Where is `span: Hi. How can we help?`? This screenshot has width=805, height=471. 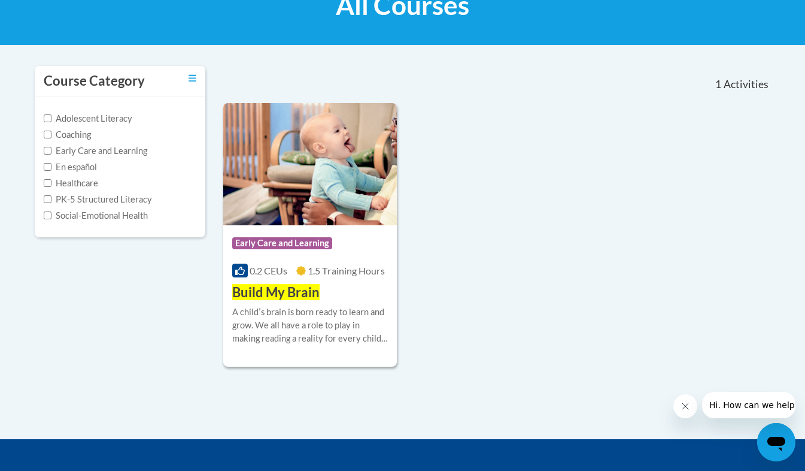 span: Hi. How can we help? is located at coordinates (52, 13).